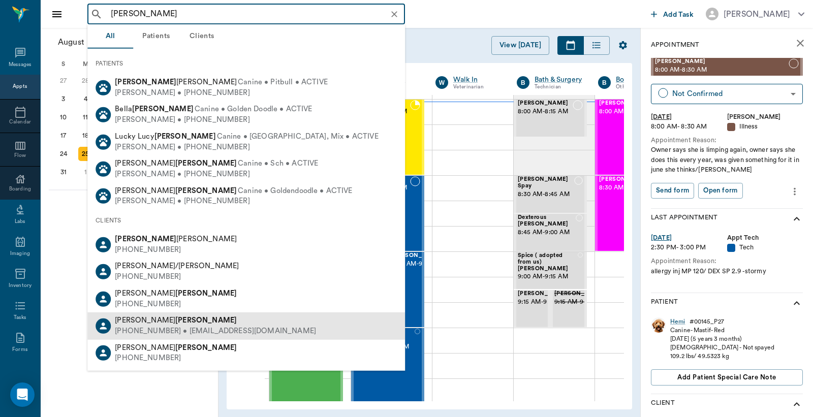 The image size is (813, 417). What do you see at coordinates (546, 195) in the screenshot?
I see `span: 8:30 AM - 8:45 AM` at bounding box center [546, 195].